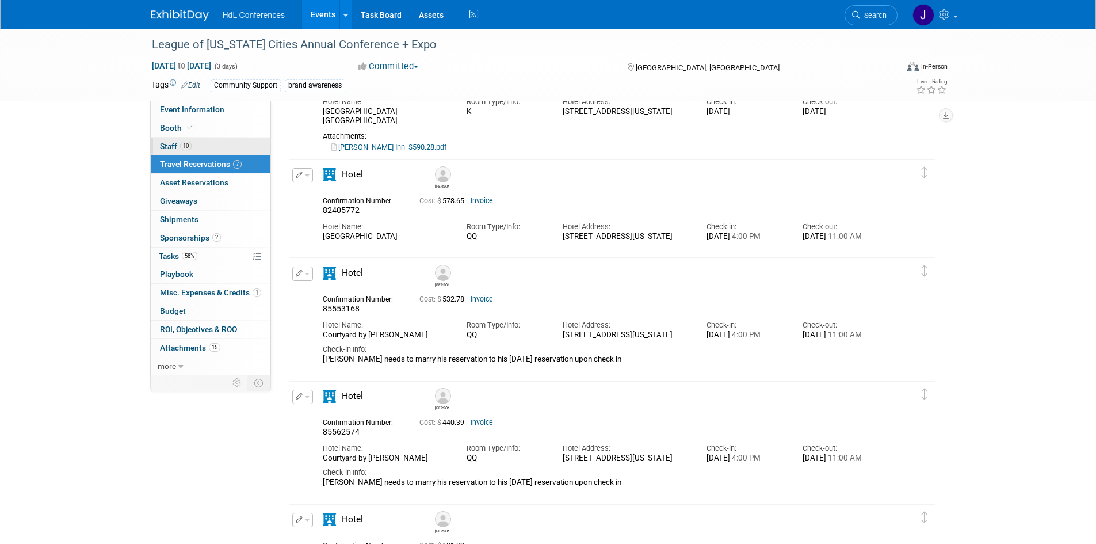 Image resolution: width=1096 pixels, height=544 pixels. Describe the element at coordinates (194, 182) in the screenshot. I see `span: Asset Reservations` at that location.